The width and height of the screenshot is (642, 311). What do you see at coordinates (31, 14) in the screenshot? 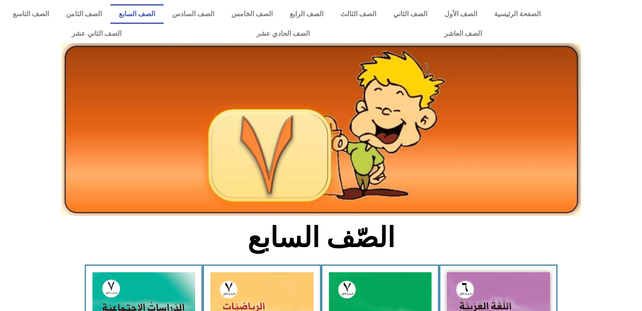
I see `a: الصف التاسع` at bounding box center [31, 14].